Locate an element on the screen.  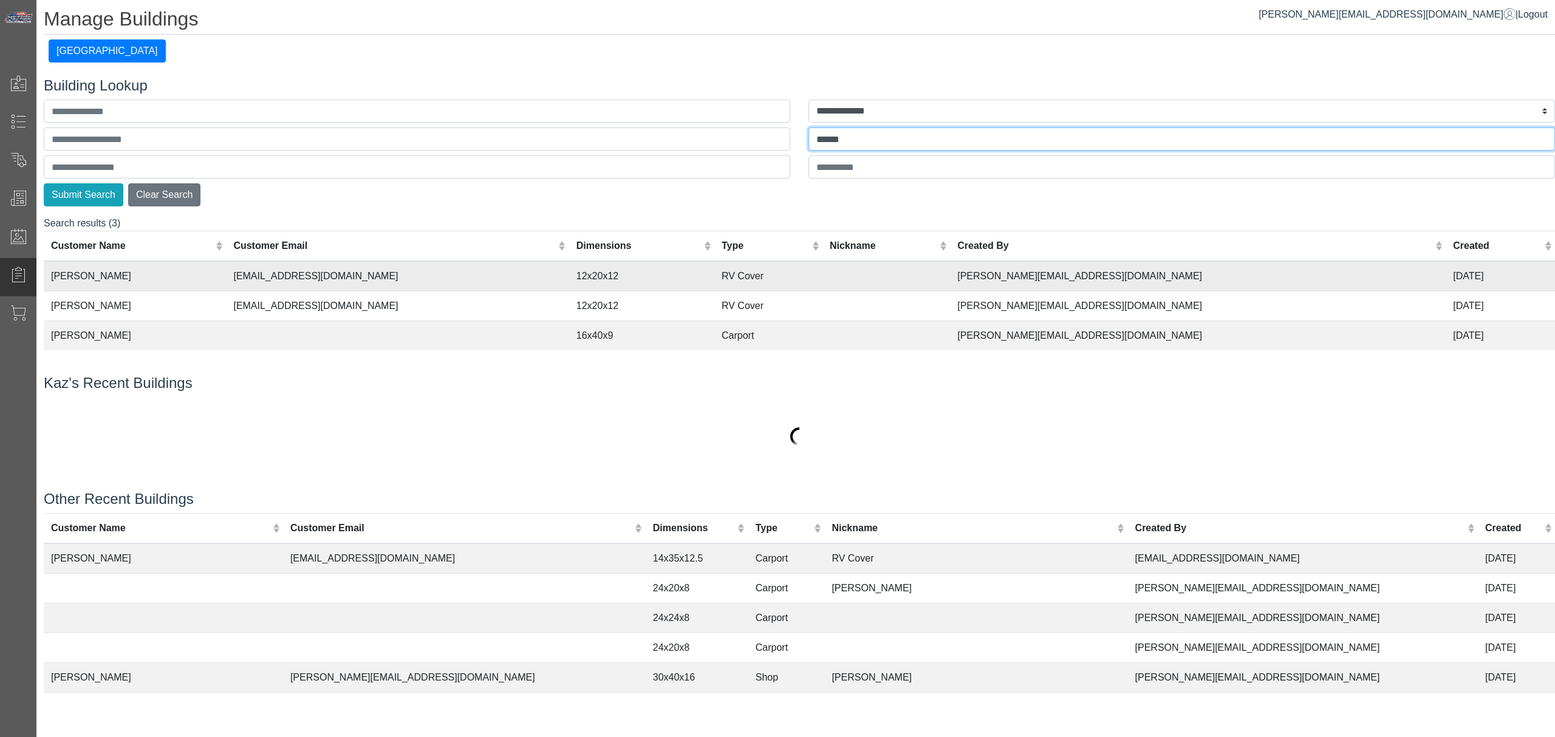
h4: Kaz's Recent Buildings is located at coordinates (799, 383).